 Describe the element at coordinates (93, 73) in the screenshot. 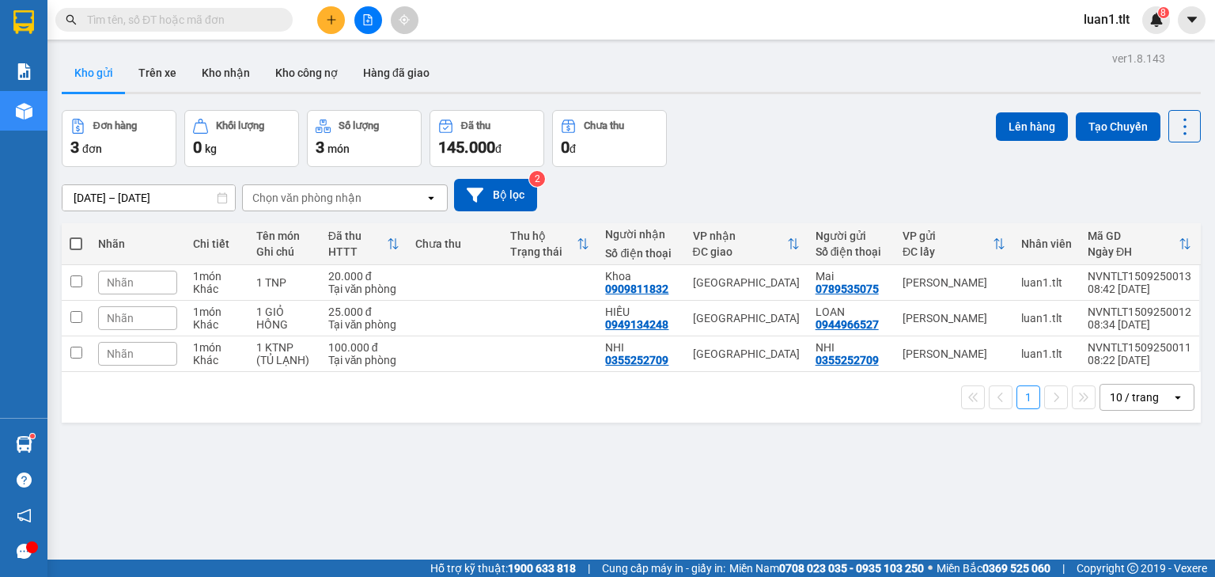

I see `button: Kho gửi` at that location.